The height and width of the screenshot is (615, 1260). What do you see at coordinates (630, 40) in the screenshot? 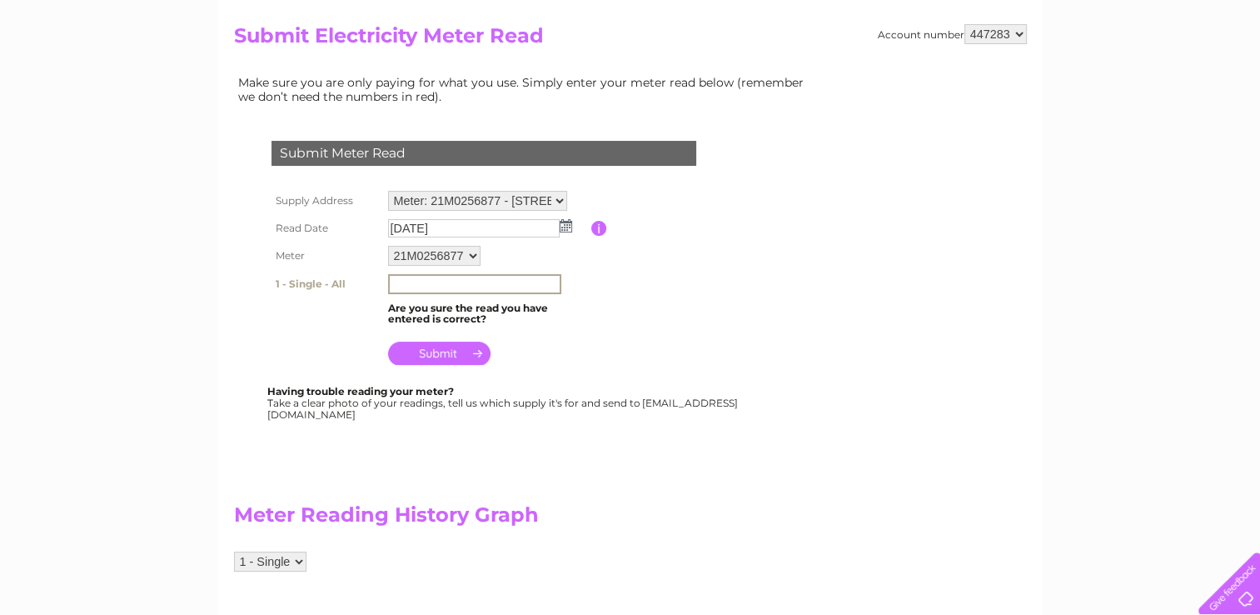
I see `h2: Submit Electricity Meter Read` at bounding box center [630, 40].